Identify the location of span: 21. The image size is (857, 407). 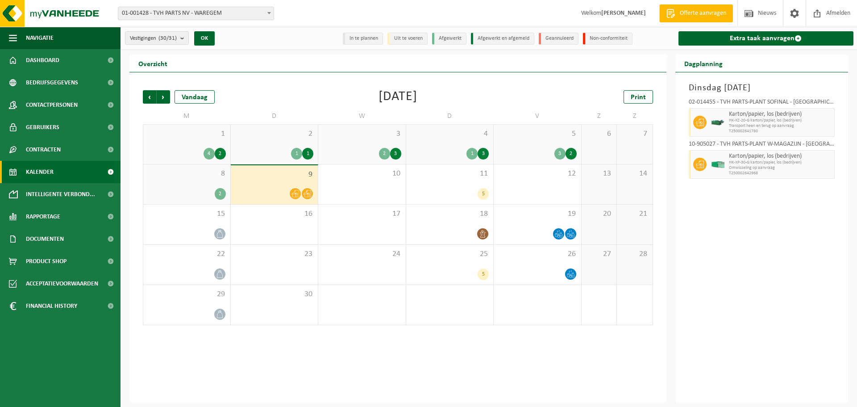
(635, 214).